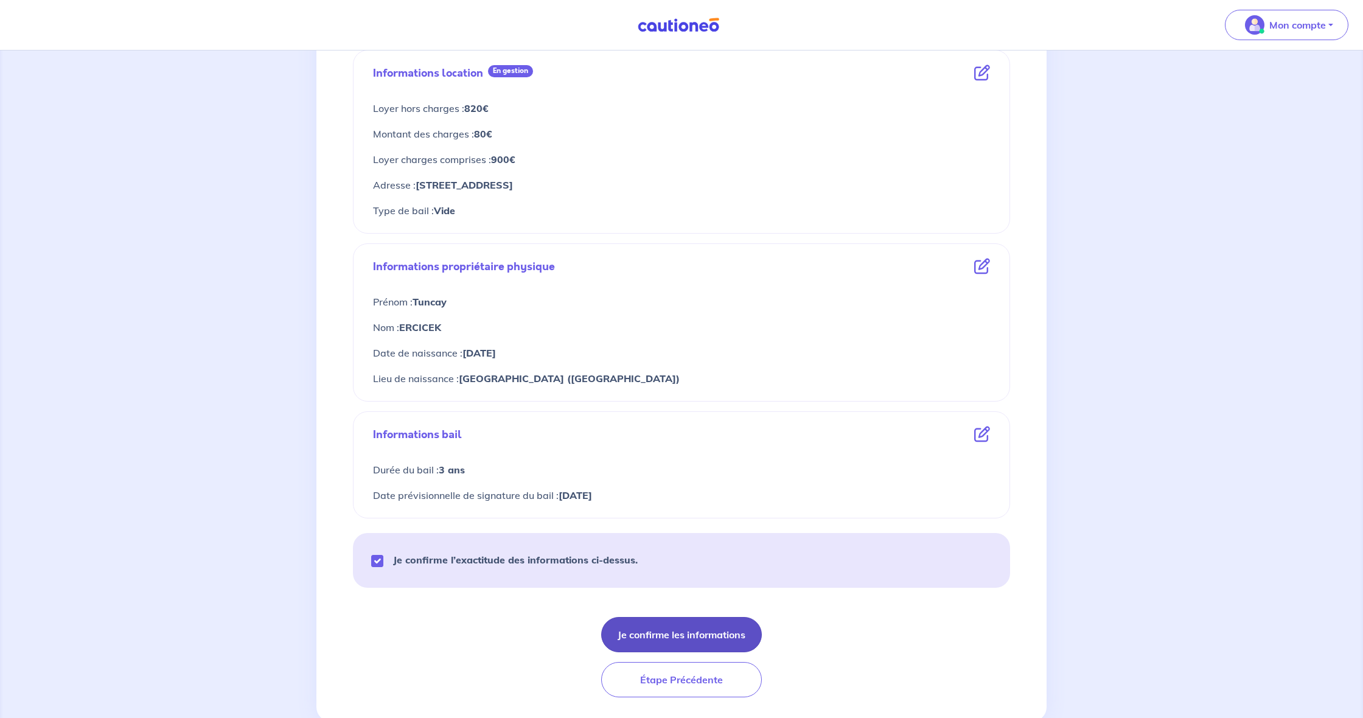 This screenshot has width=1363, height=718. What do you see at coordinates (417, 434) in the screenshot?
I see `p: Informations bail` at bounding box center [417, 434].